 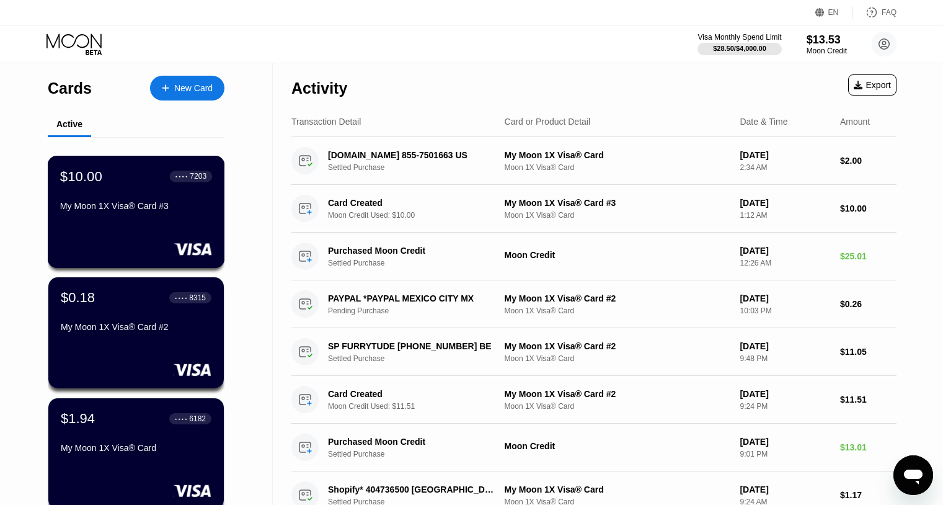 What do you see at coordinates (740, 48) in the screenshot?
I see `div: $28.50 / $4,000.00` at bounding box center [740, 48].